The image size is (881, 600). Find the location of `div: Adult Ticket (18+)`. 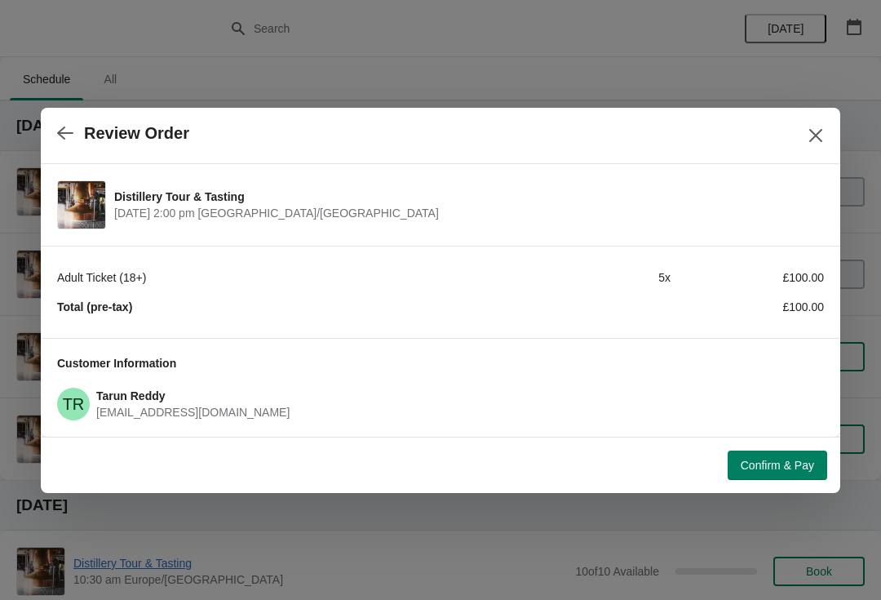

div: Adult Ticket (18+) is located at coordinates (287, 277).